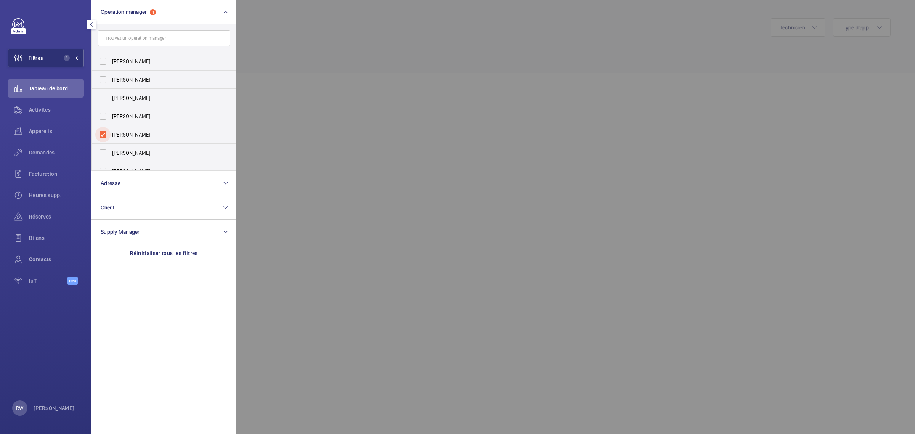 The image size is (915, 434). What do you see at coordinates (56, 238) in the screenshot?
I see `span: Bilans` at bounding box center [56, 238].